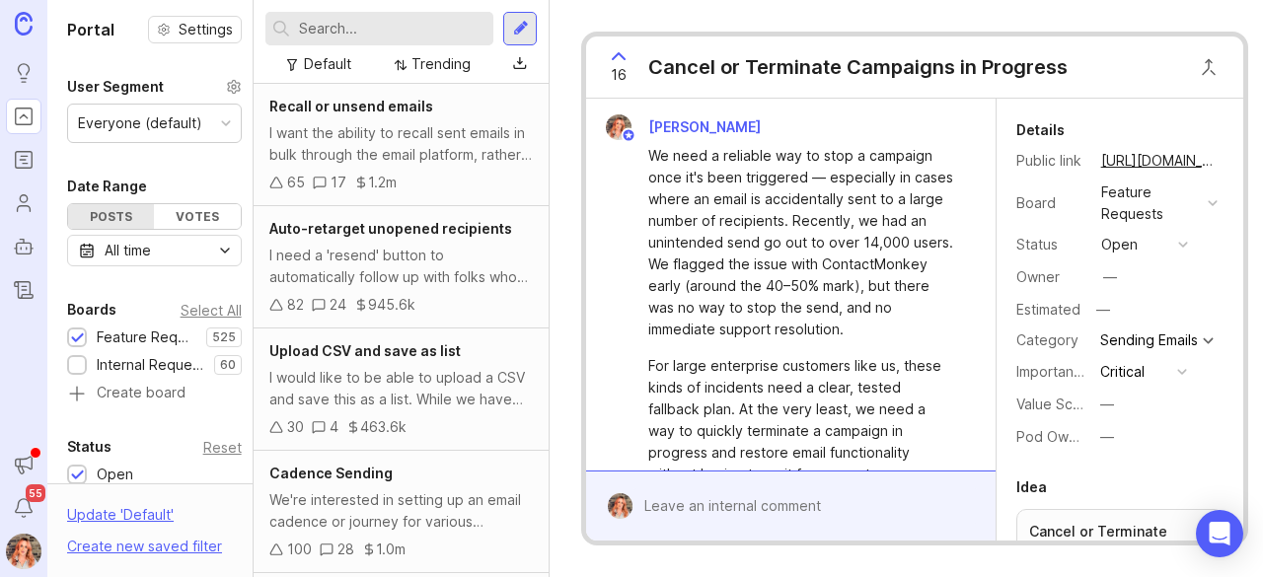  Describe the element at coordinates (1051, 277) in the screenshot. I see `div: Owner` at that location.